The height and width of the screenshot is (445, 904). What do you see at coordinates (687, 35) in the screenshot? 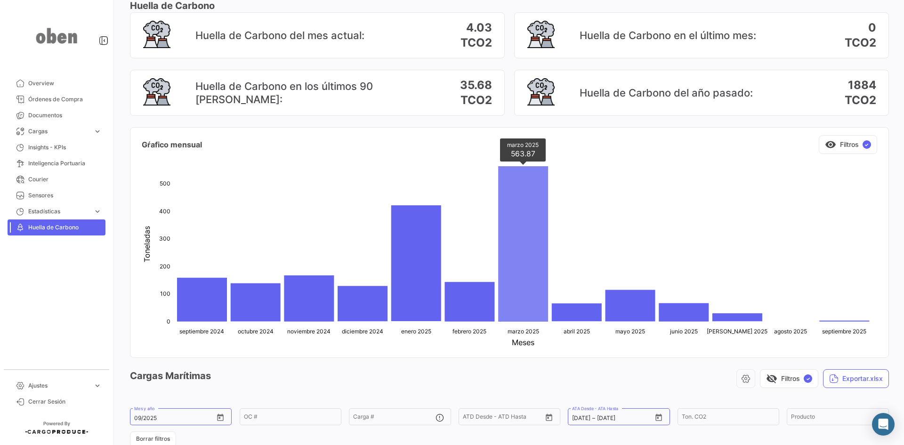
I see `h2: Huella de Carbono en el último mes:` at bounding box center [687, 35].